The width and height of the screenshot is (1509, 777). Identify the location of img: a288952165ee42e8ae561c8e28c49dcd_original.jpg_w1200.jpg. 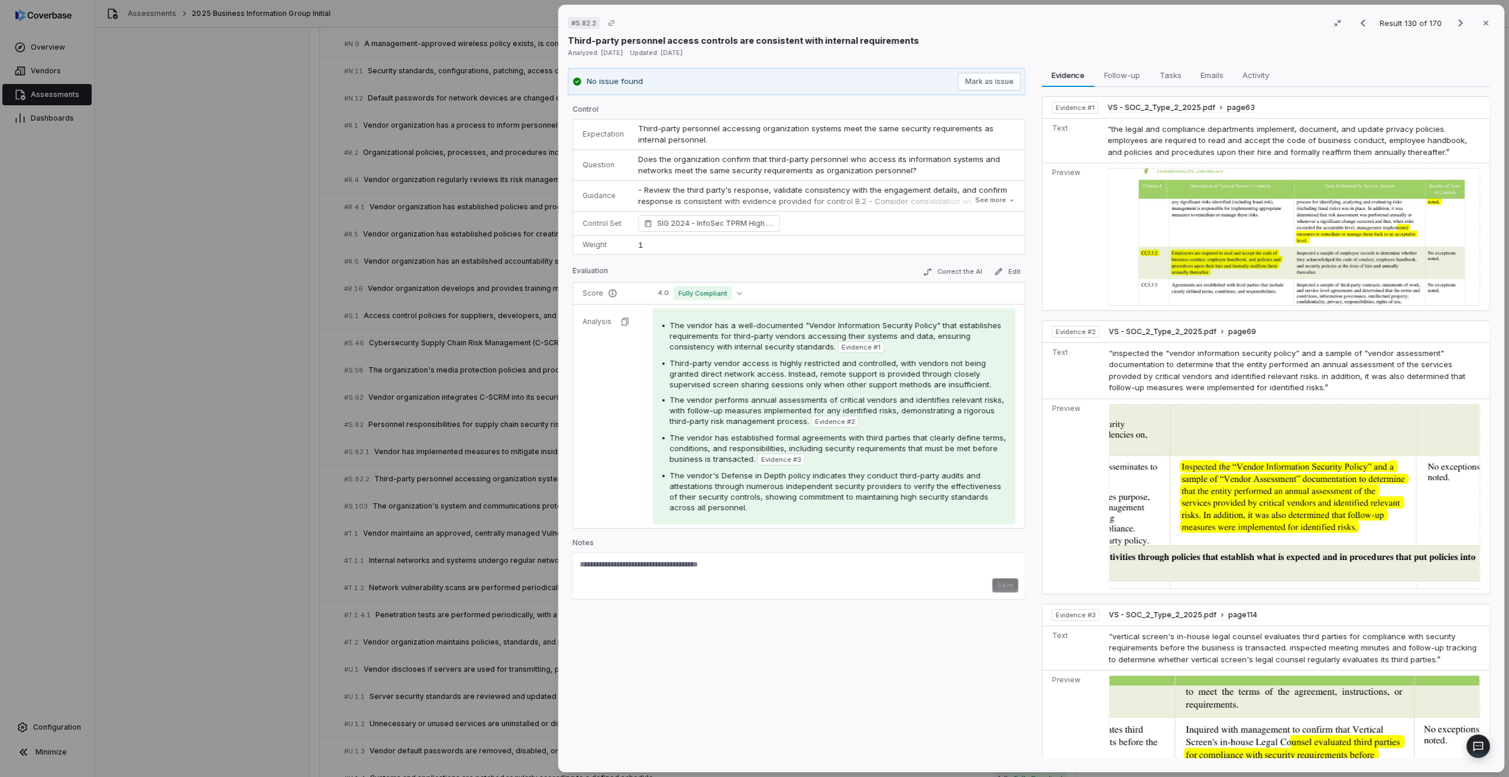
(1294, 236).